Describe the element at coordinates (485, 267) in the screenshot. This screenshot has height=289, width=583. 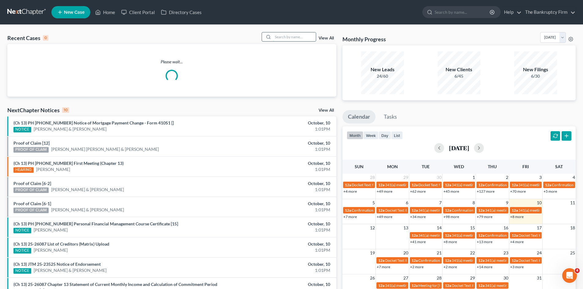
I see `a: +14 more` at that location.